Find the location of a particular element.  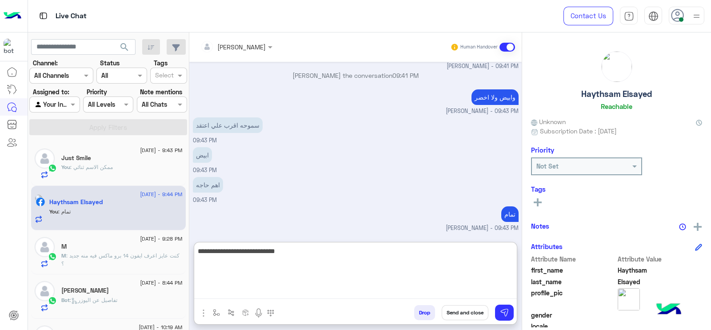

span: profile_pic is located at coordinates (573, 298).